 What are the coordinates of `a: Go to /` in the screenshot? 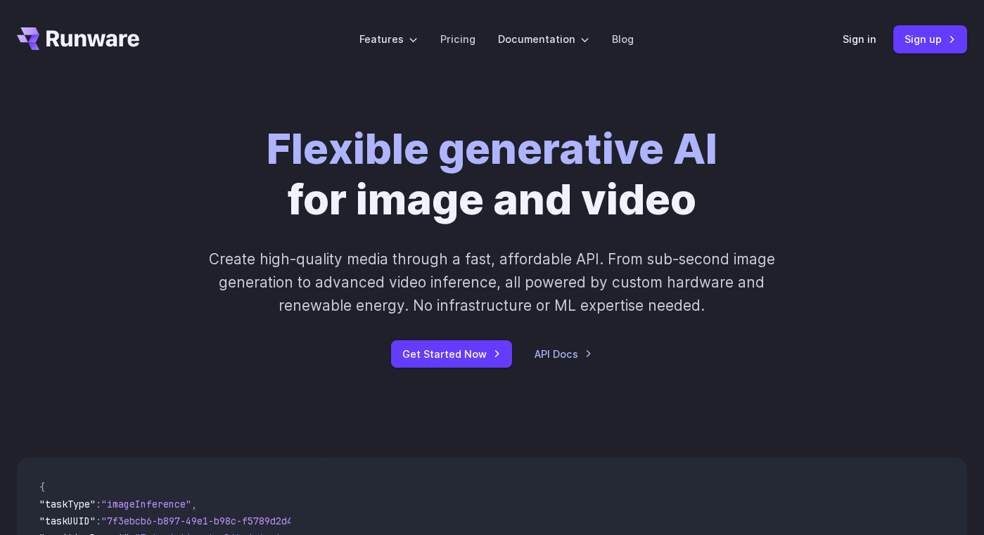 It's located at (78, 39).